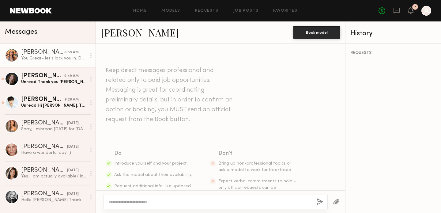 The width and height of the screenshot is (441, 213). Describe the element at coordinates (151, 163) in the screenshot. I see `span: Introduce yourself and your project.` at that location.